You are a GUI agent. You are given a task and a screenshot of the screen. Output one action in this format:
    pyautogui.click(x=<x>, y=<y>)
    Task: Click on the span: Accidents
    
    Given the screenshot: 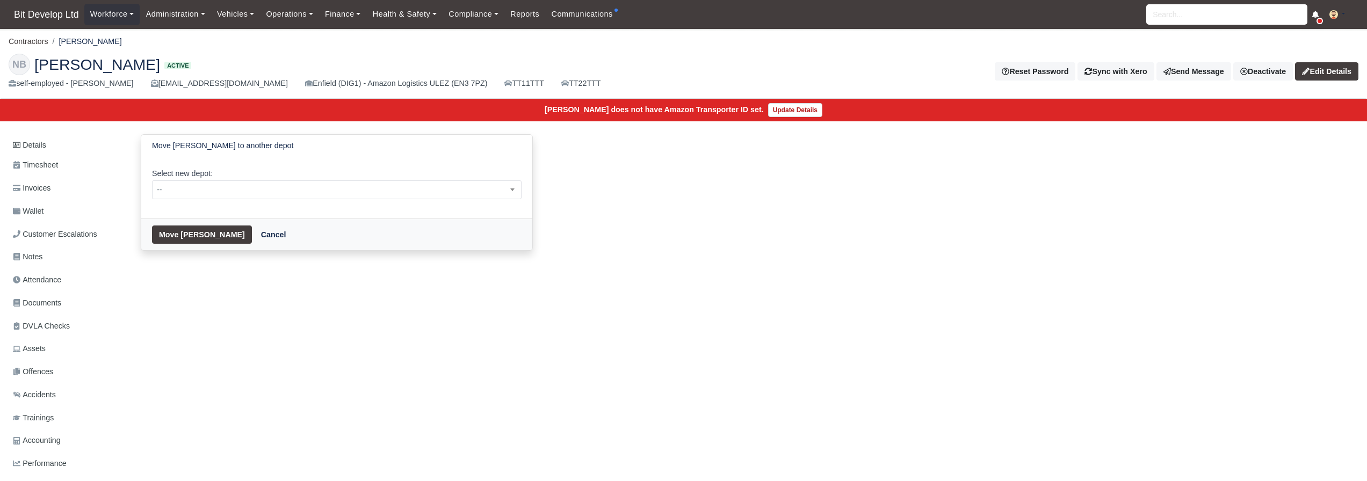 What is the action you would take?
    pyautogui.click(x=34, y=395)
    